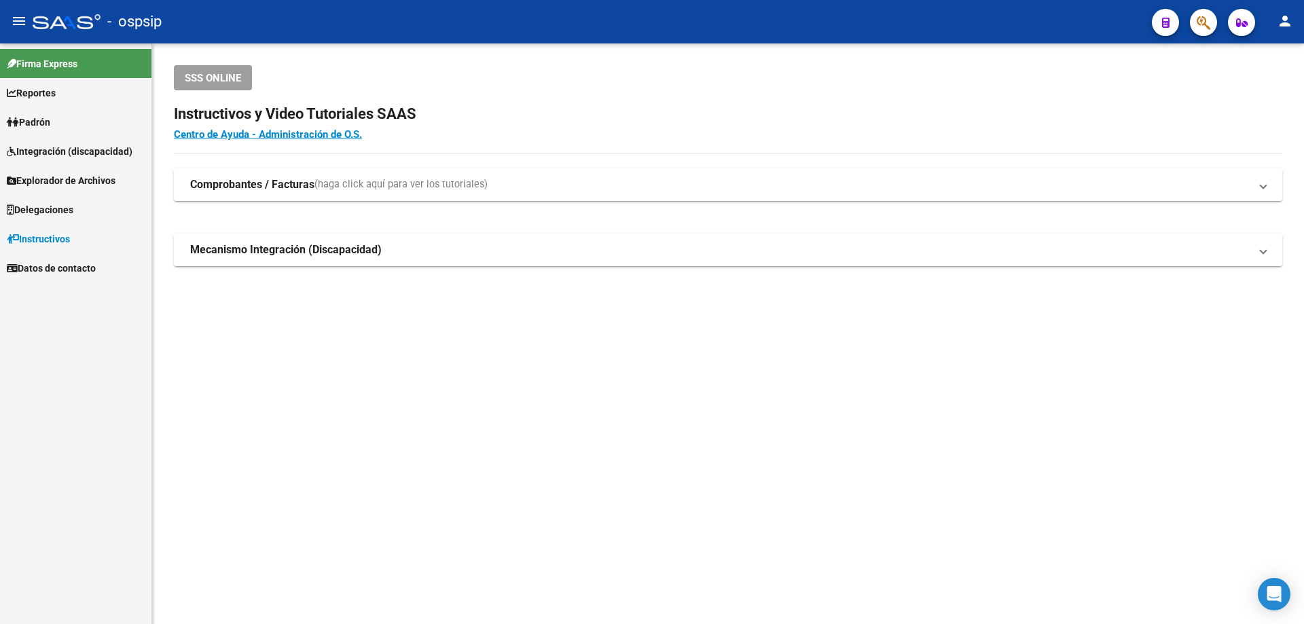 The width and height of the screenshot is (1304, 624). What do you see at coordinates (134, 22) in the screenshot?
I see `span: - ospsip` at bounding box center [134, 22].